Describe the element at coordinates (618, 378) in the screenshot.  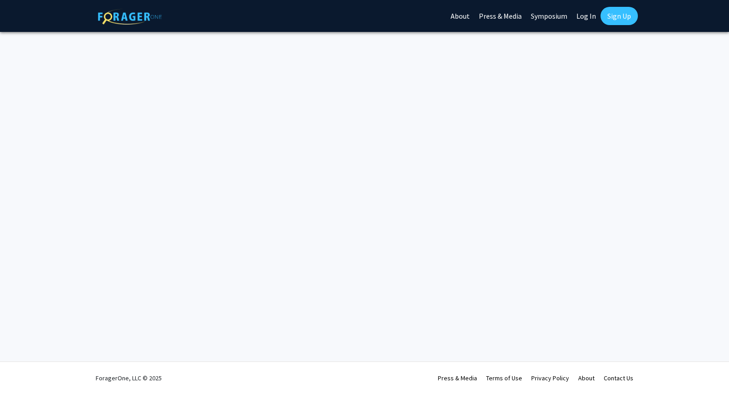
I see `a: Contact Us` at that location.